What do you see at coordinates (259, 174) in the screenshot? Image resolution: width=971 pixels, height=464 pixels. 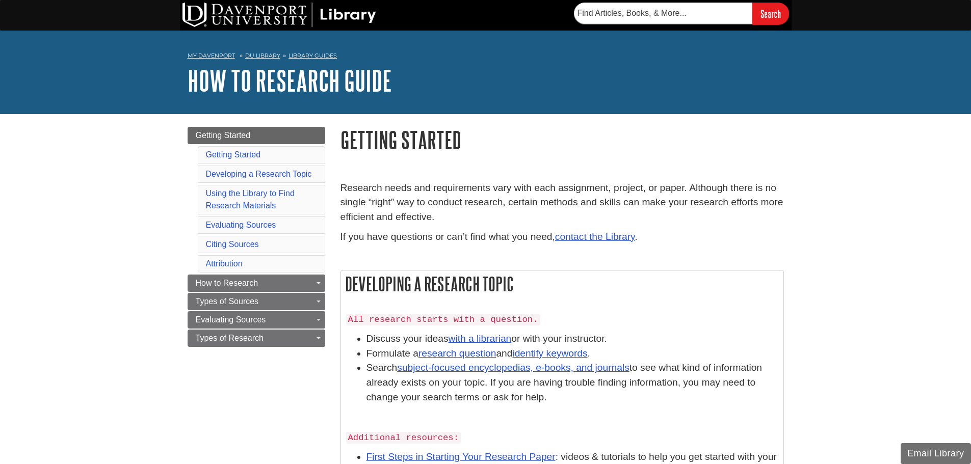 I see `a: Developing a Research Topic` at bounding box center [259, 174].